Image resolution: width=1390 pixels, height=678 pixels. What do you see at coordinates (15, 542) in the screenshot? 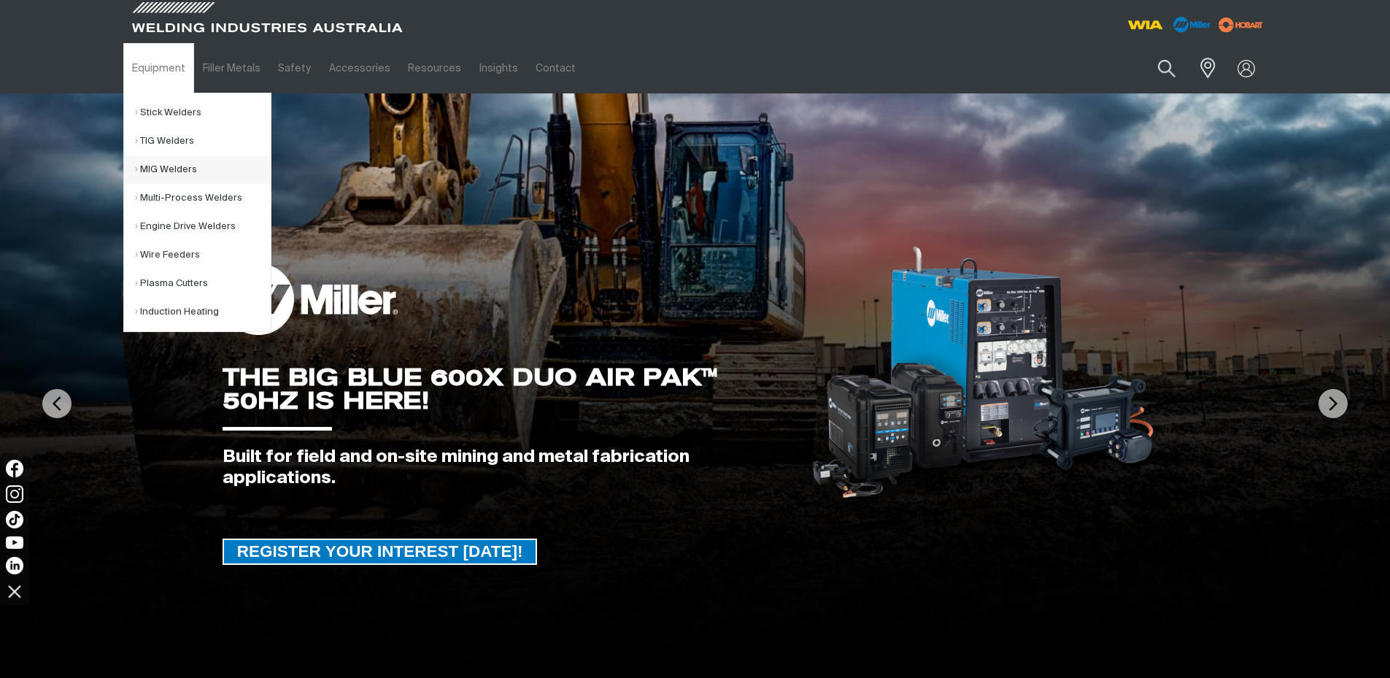
I see `img: YouTube` at bounding box center [15, 542].